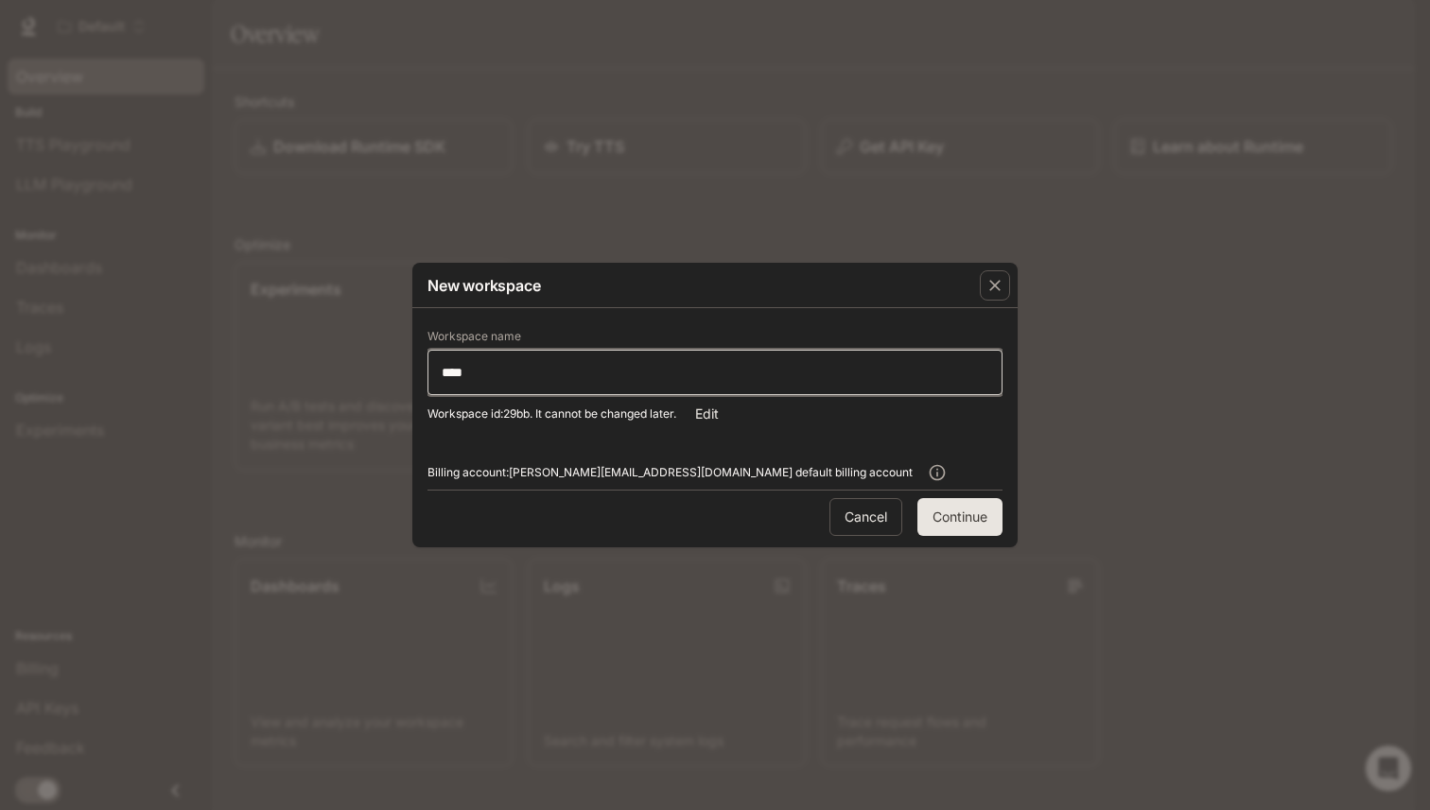 The image size is (1430, 810). I want to click on button: Cancel, so click(865, 517).